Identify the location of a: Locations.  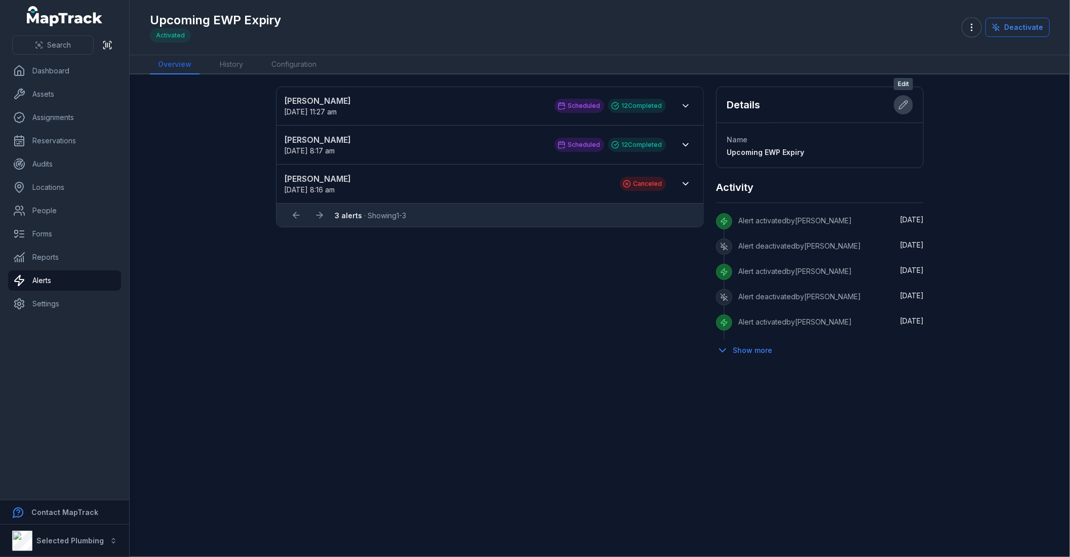
(64, 187).